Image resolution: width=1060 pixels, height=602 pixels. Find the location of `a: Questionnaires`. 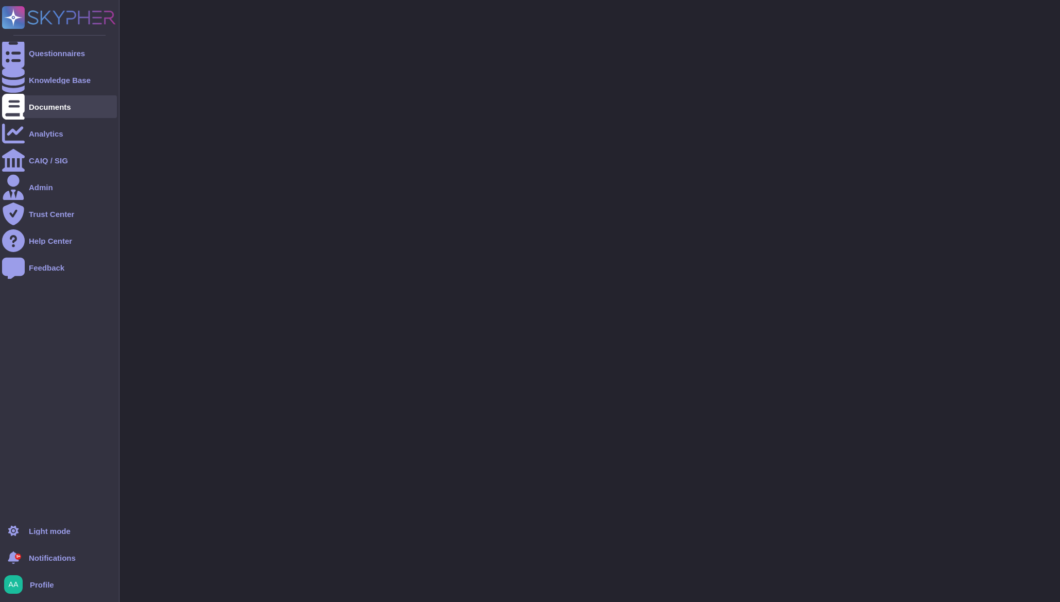

a: Questionnaires is located at coordinates (59, 53).